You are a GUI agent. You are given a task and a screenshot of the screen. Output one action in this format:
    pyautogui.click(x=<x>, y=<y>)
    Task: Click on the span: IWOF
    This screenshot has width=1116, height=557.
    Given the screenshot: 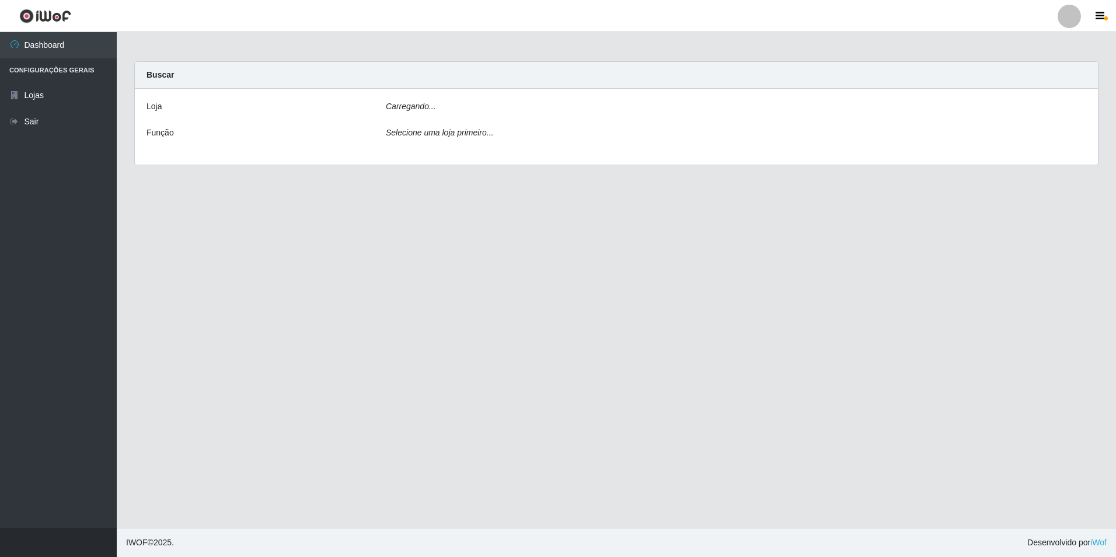 What is the action you would take?
    pyautogui.click(x=137, y=542)
    